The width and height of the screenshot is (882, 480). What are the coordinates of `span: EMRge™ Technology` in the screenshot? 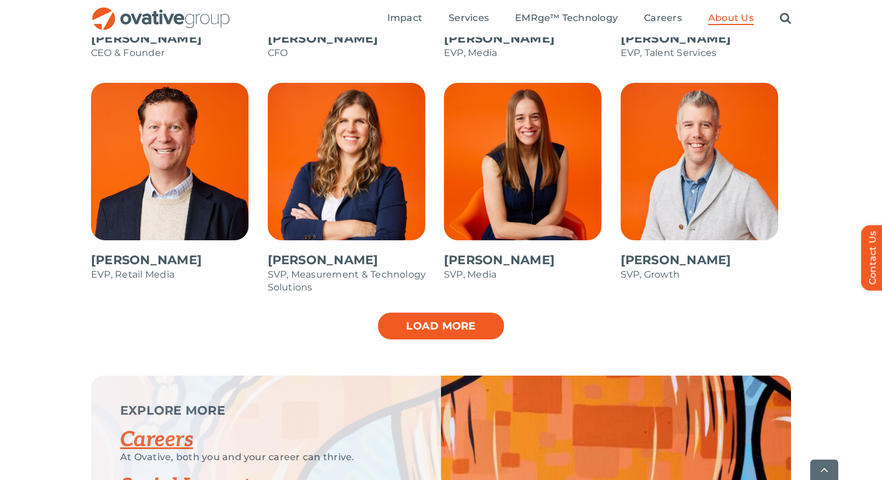 It's located at (566, 18).